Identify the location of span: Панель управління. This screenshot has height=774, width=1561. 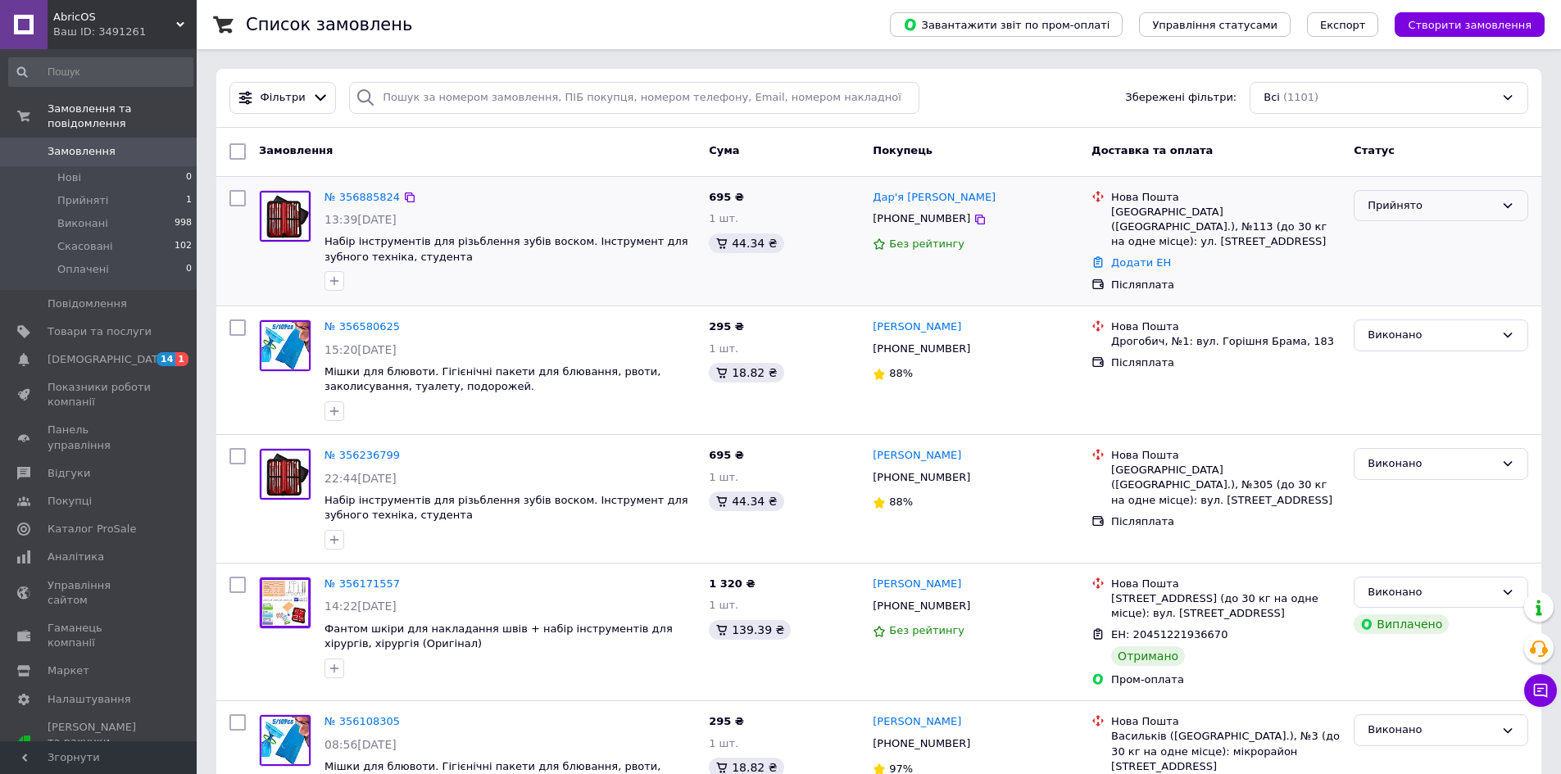
(99, 438).